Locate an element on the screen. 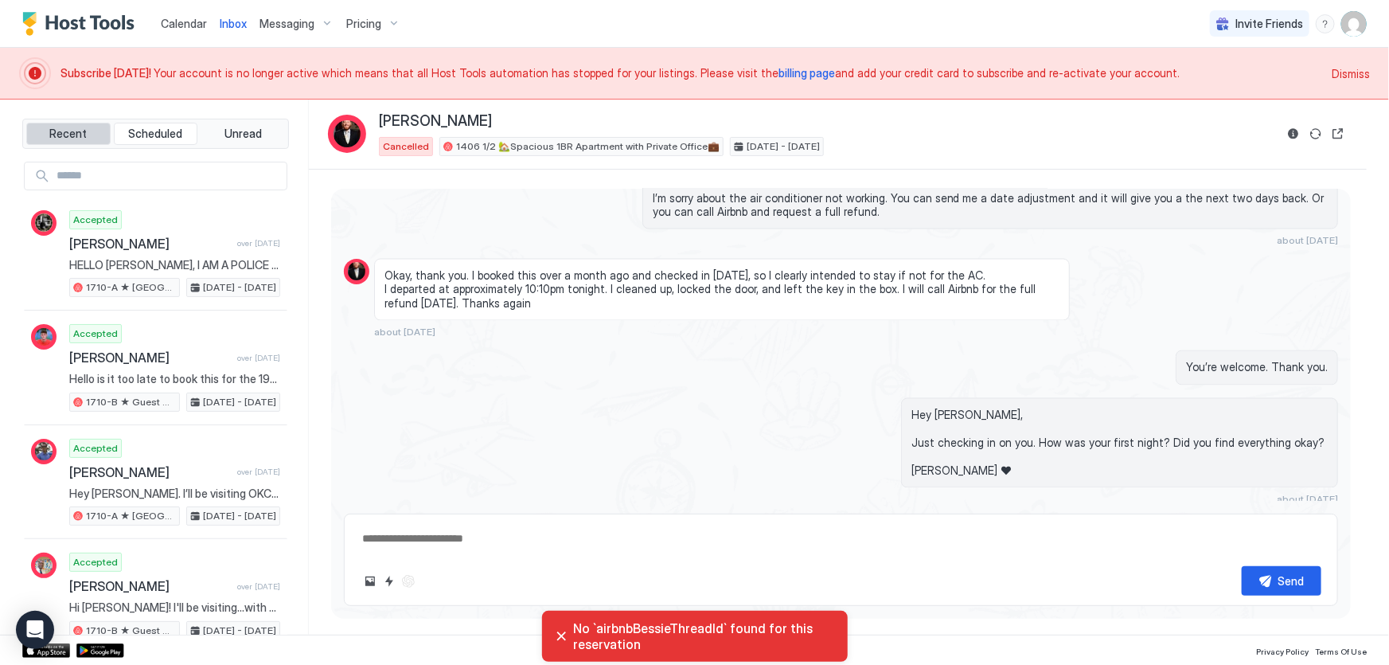 This screenshot has width=1389, height=665. span: No `airbnbBessieThreadId` found for this reservation is located at coordinates (704, 636).